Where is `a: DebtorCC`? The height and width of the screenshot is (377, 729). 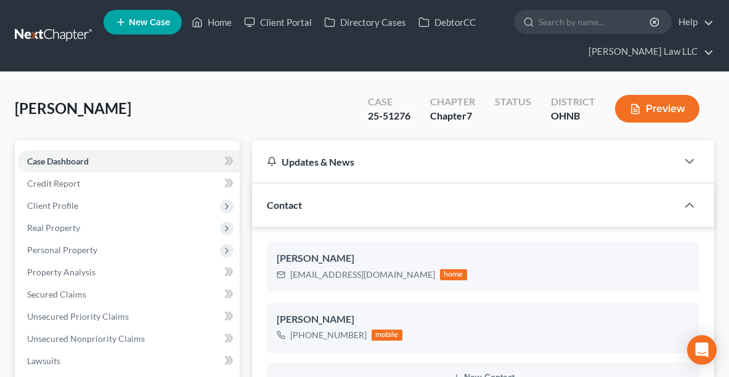
a: DebtorCC is located at coordinates (447, 22).